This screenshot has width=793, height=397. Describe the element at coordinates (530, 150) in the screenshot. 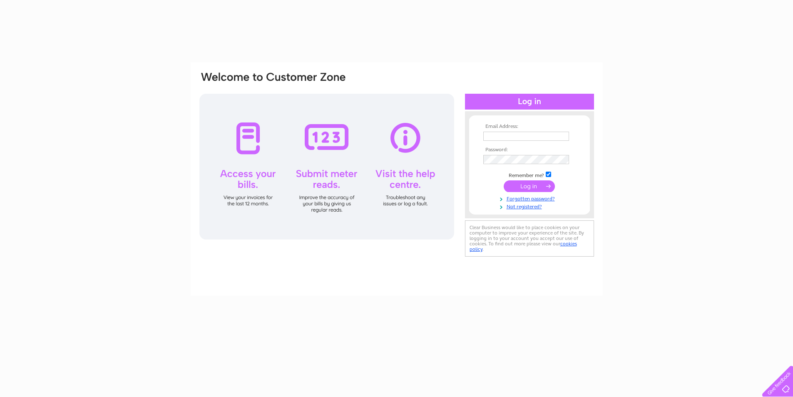

I see `th: Password:` at that location.